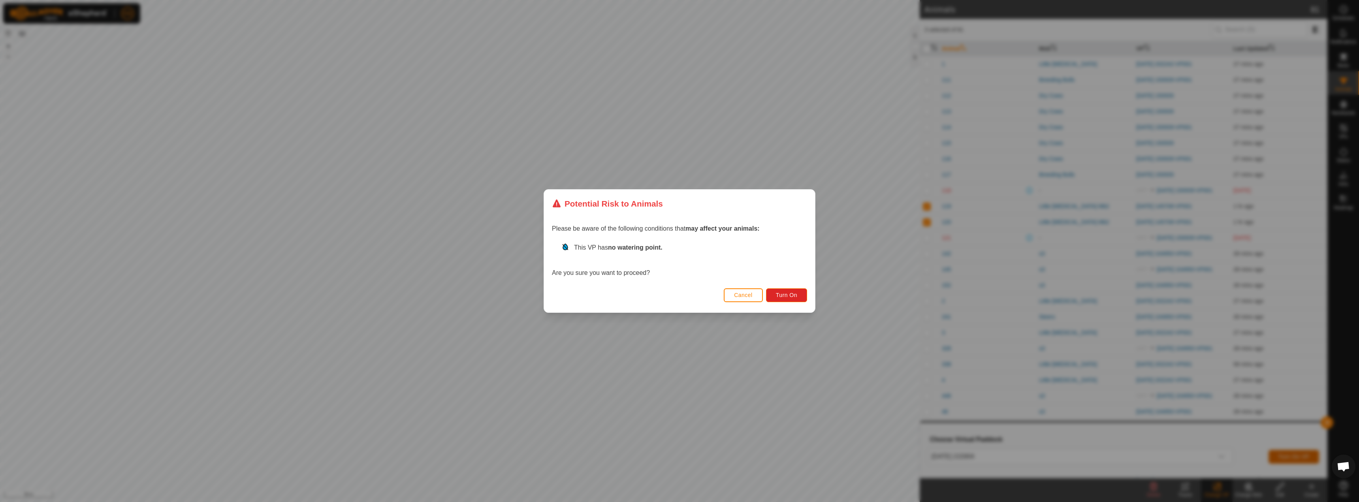 The height and width of the screenshot is (502, 1359). I want to click on strong: no watering point., so click(635, 247).